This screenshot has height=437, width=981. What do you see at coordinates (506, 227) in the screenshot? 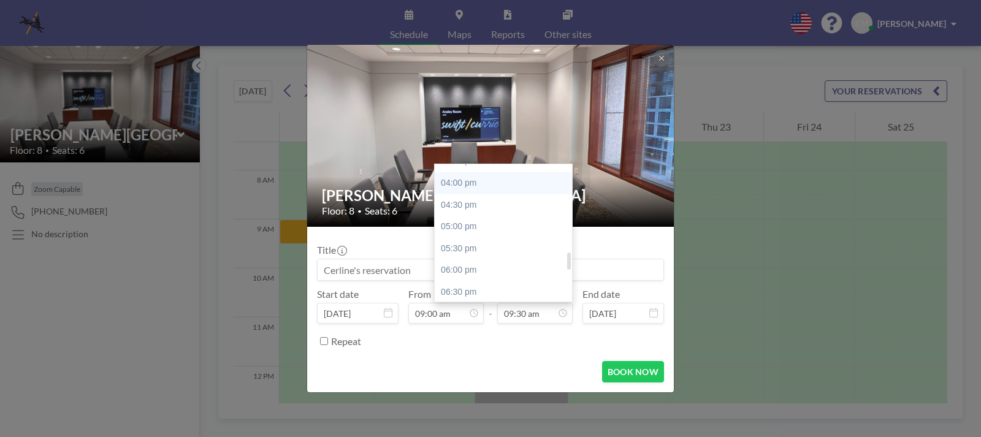
I see `div: 05:00 pm` at bounding box center [506, 227].